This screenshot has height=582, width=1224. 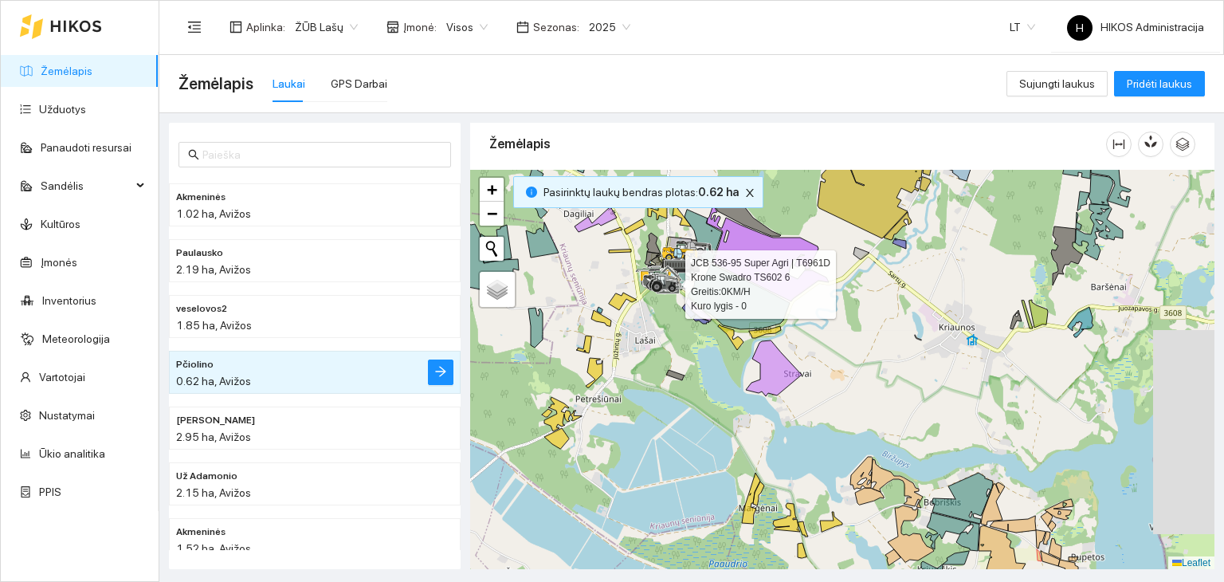 What do you see at coordinates (72, 453) in the screenshot?
I see `a: Ūkio analitika` at bounding box center [72, 453].